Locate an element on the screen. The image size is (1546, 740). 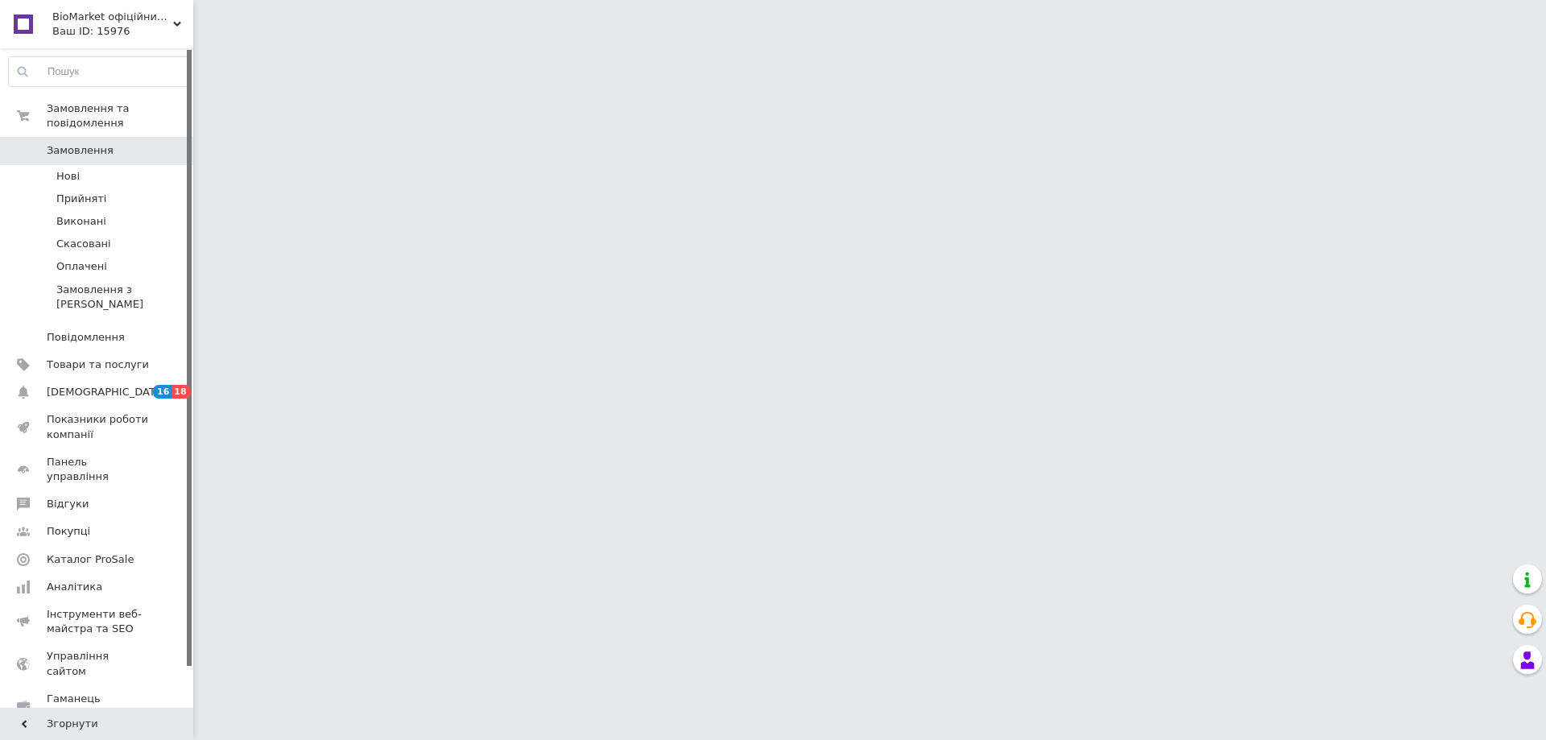
span: Показники роботи компанії is located at coordinates (97, 427).